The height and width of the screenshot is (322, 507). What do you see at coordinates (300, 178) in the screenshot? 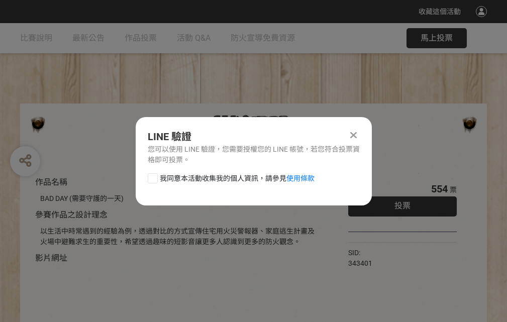
I see `a: 使用條款` at bounding box center [300, 178].